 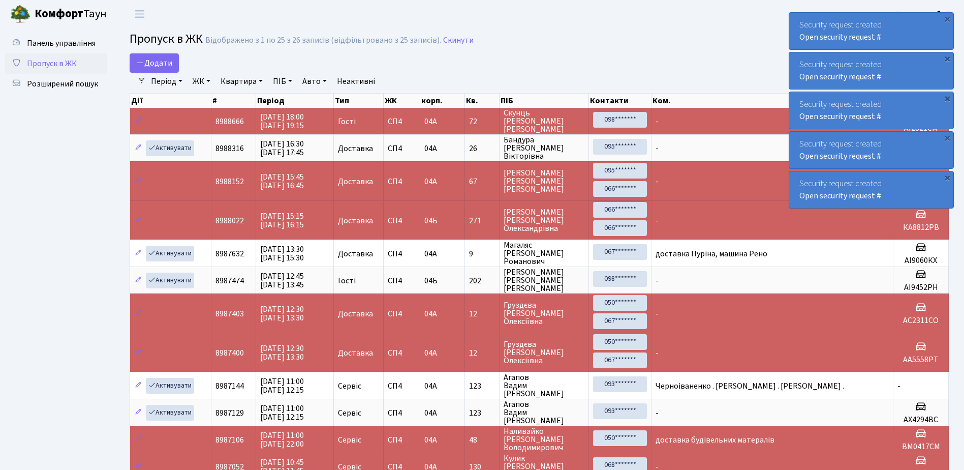 What do you see at coordinates (356, 81) in the screenshot?
I see `a: Неактивні` at bounding box center [356, 81].